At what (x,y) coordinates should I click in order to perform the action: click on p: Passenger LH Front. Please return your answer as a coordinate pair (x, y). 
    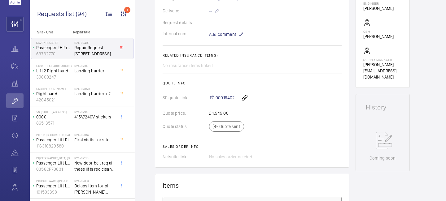
    Looking at the image, I should click on (54, 48).